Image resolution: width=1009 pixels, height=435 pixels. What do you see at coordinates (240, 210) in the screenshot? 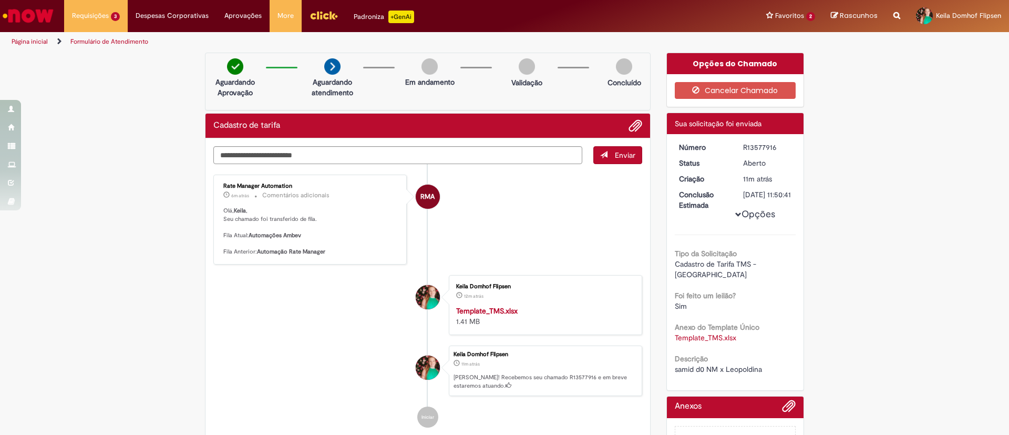
I see `b: Keila` at bounding box center [240, 210].